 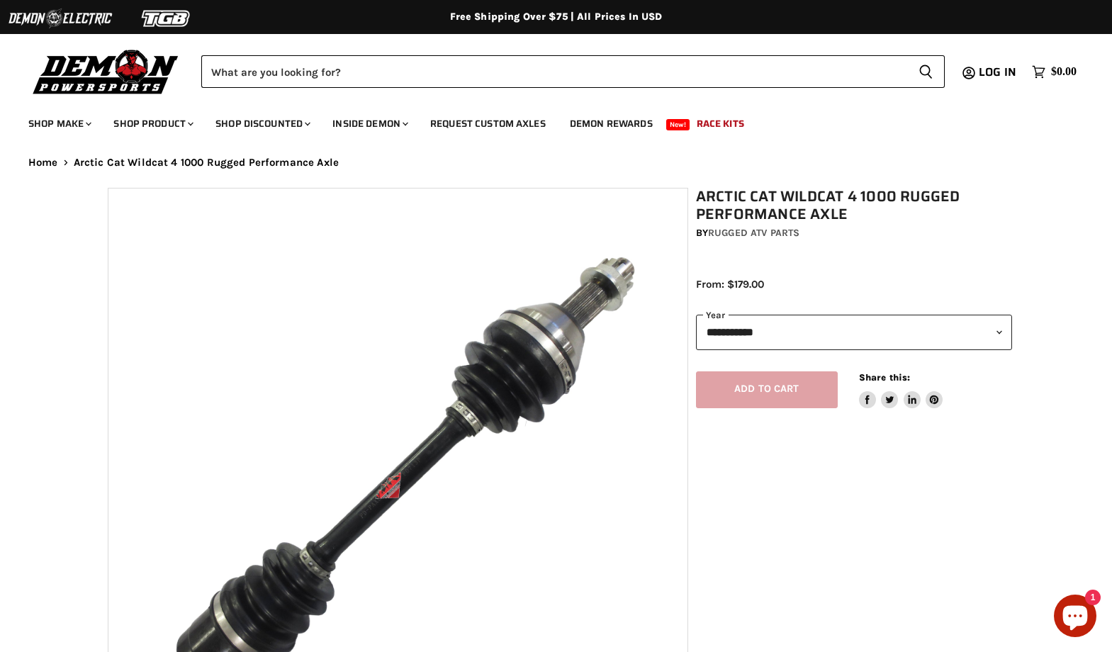 I want to click on span: Arctic Cat Wildcat 4 1000 Rugged Performance Axle, so click(x=206, y=162).